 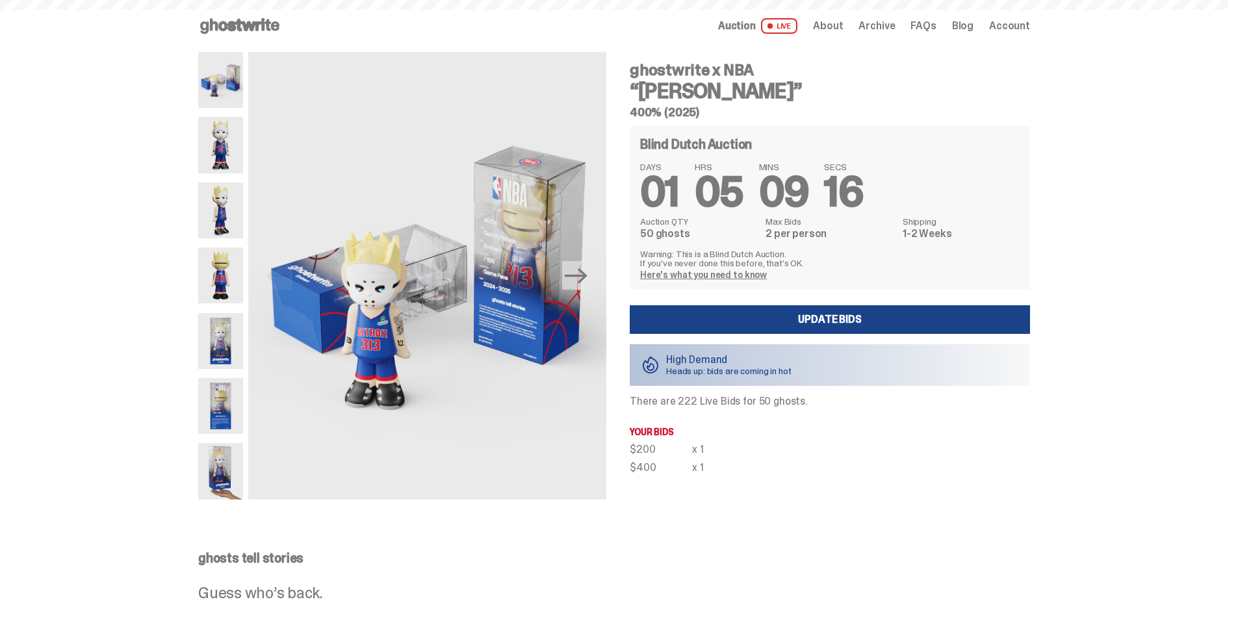 What do you see at coordinates (728, 360) in the screenshot?
I see `p: High Demand` at bounding box center [728, 360].